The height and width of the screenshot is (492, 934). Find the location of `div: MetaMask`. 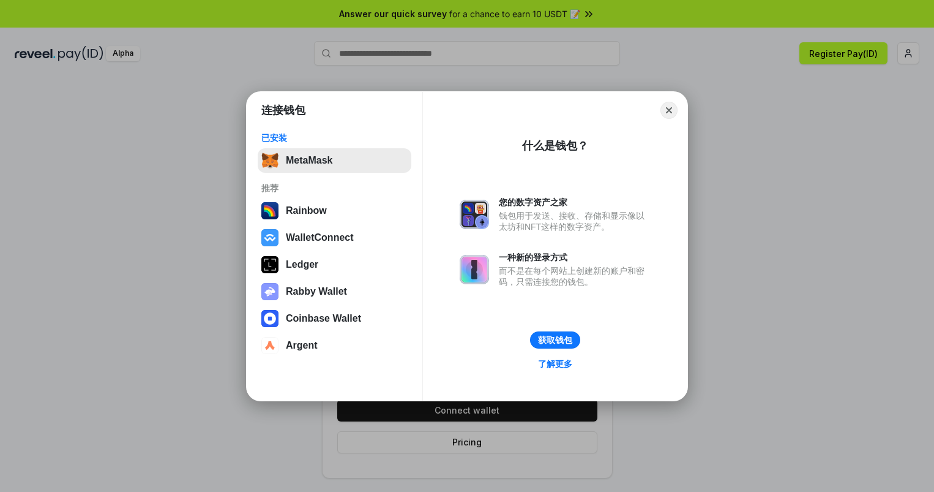

div: MetaMask is located at coordinates (309, 160).